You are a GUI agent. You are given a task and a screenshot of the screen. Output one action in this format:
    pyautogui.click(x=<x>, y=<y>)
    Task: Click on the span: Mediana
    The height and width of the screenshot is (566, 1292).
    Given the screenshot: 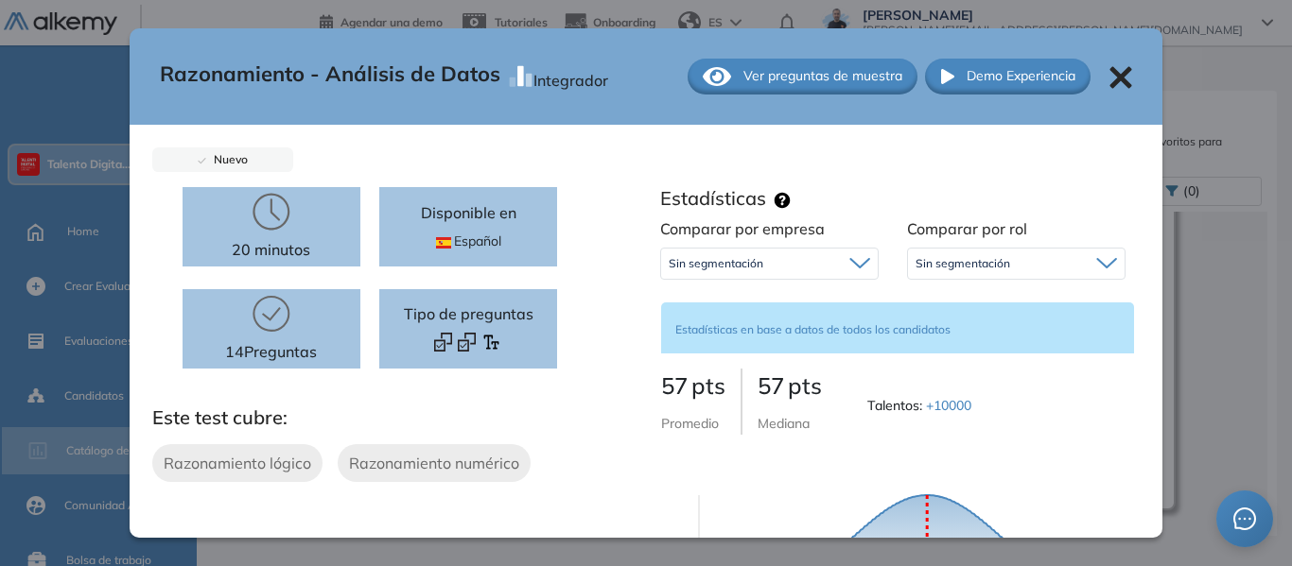 What is the action you would take?
    pyautogui.click(x=783, y=424)
    